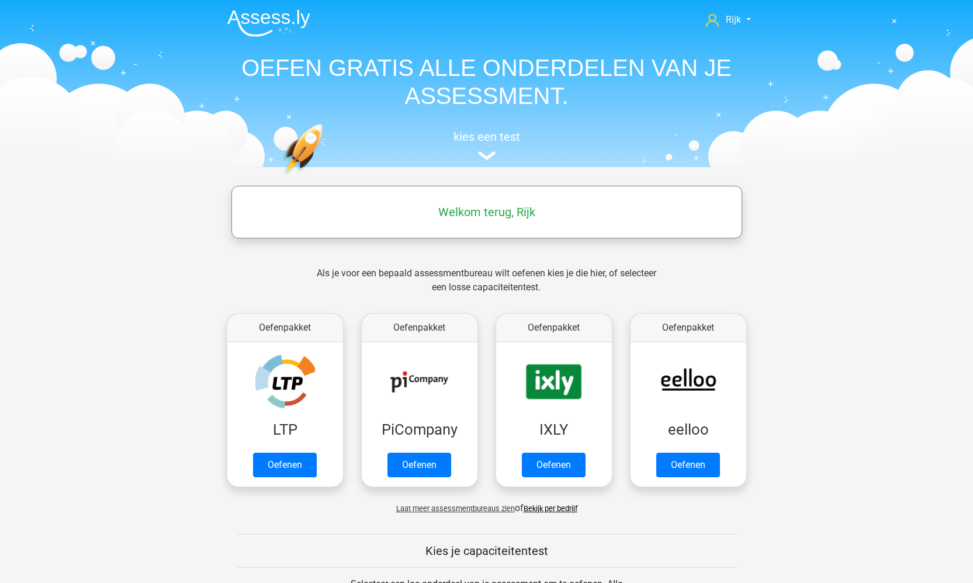 The image size is (973, 583). I want to click on h5: kies een test, so click(487, 137).